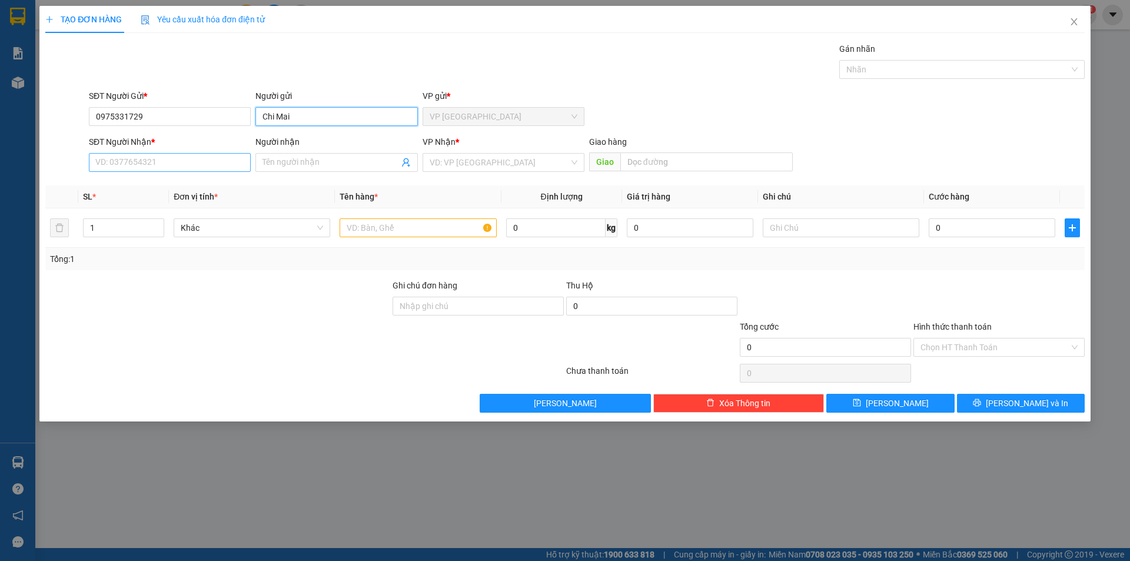 This screenshot has width=1130, height=561. Describe the element at coordinates (605, 162) in the screenshot. I see `span: Giao` at that location.